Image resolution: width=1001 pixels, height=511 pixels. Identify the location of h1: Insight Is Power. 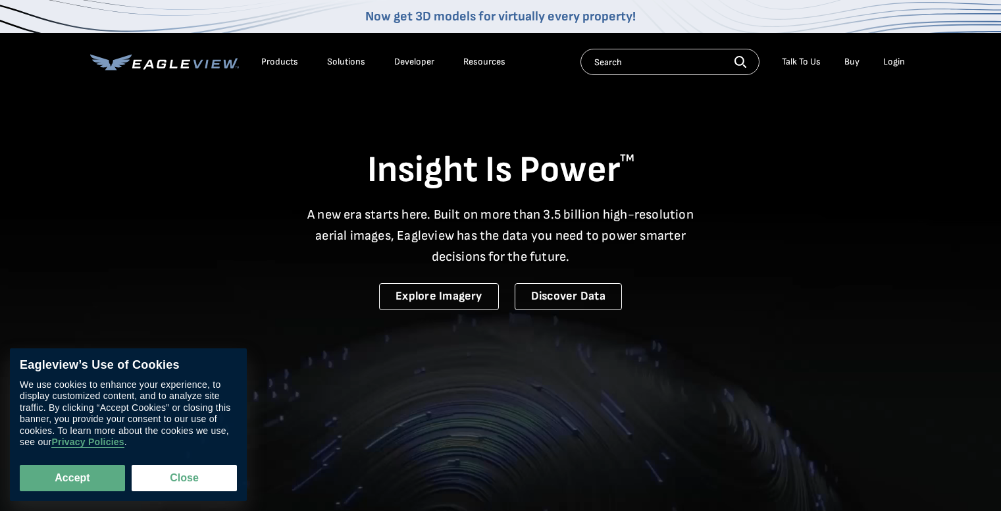
(501, 170).